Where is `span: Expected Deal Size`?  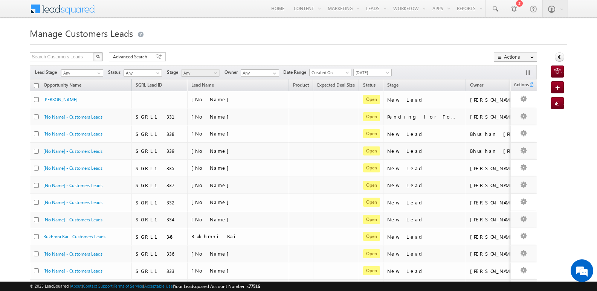 span: Expected Deal Size is located at coordinates (336, 85).